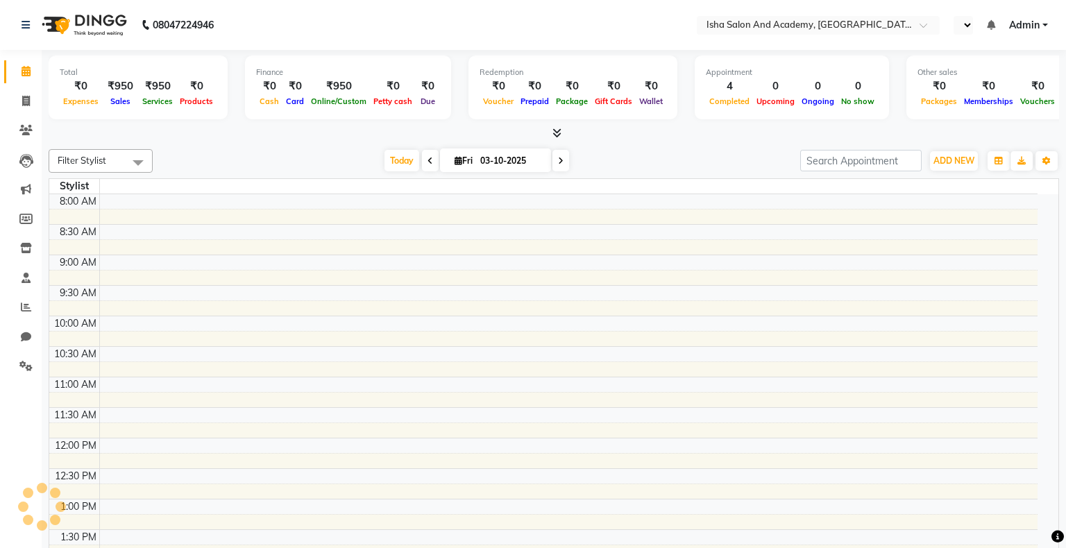 The width and height of the screenshot is (1066, 548). I want to click on span: Voucher, so click(498, 101).